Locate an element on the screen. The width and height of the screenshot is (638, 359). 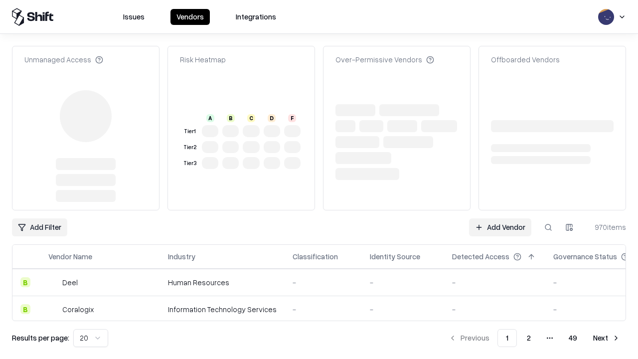
div: Identity Source is located at coordinates (395, 256).